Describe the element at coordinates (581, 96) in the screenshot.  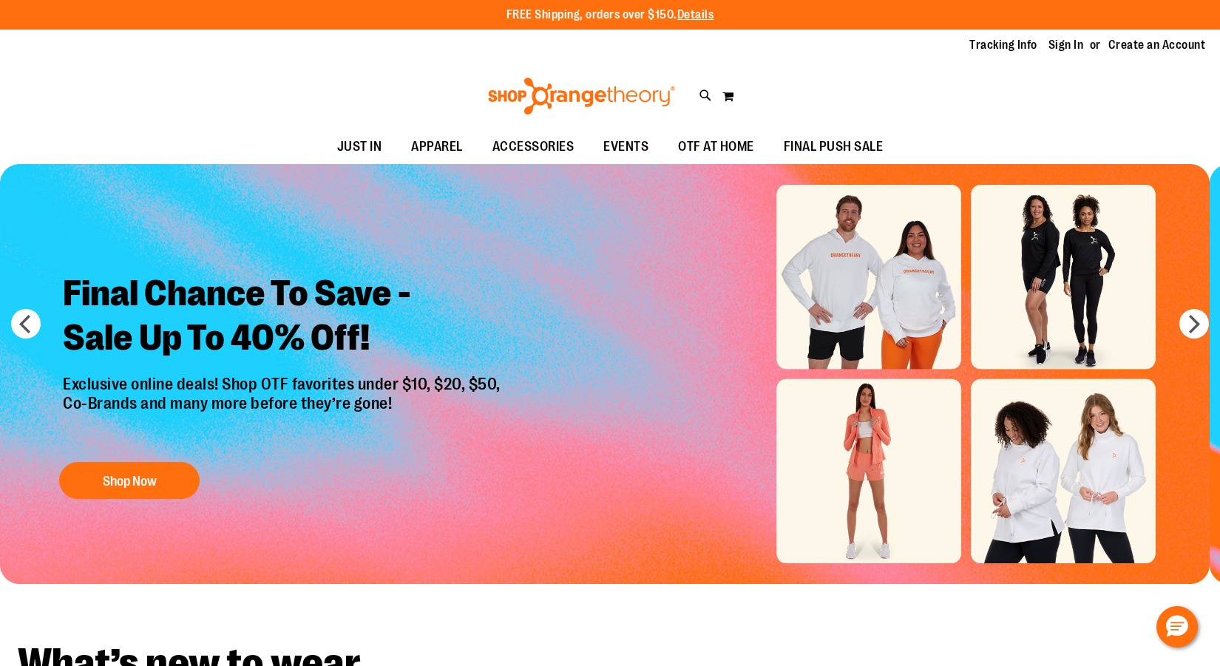
I see `img: Shop Orangetheory` at that location.